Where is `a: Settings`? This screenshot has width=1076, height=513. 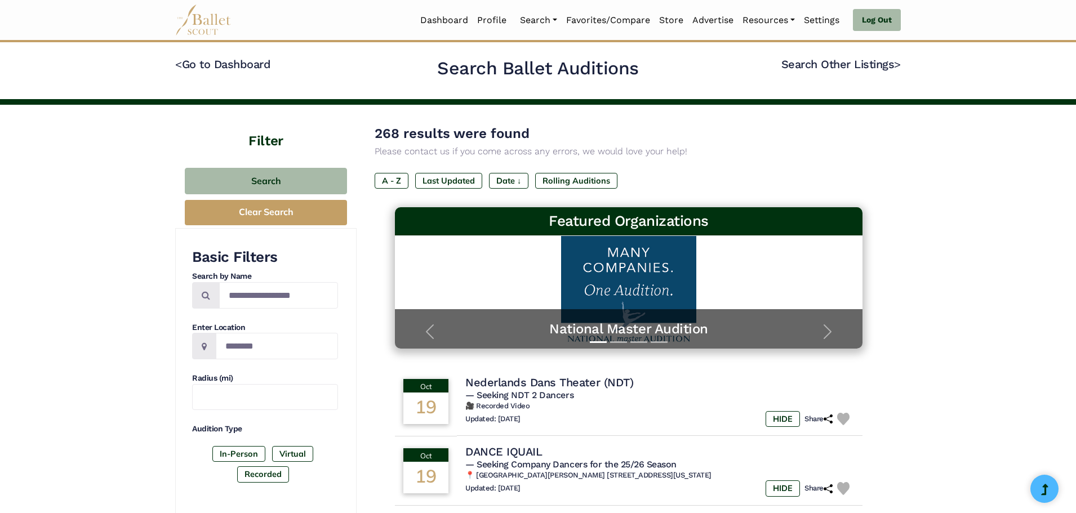
a: Settings is located at coordinates (821, 20).